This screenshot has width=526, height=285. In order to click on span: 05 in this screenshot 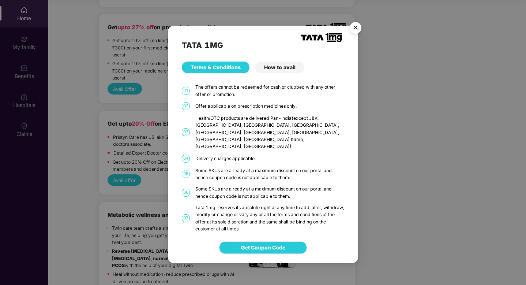, I will do `click(186, 174)`.